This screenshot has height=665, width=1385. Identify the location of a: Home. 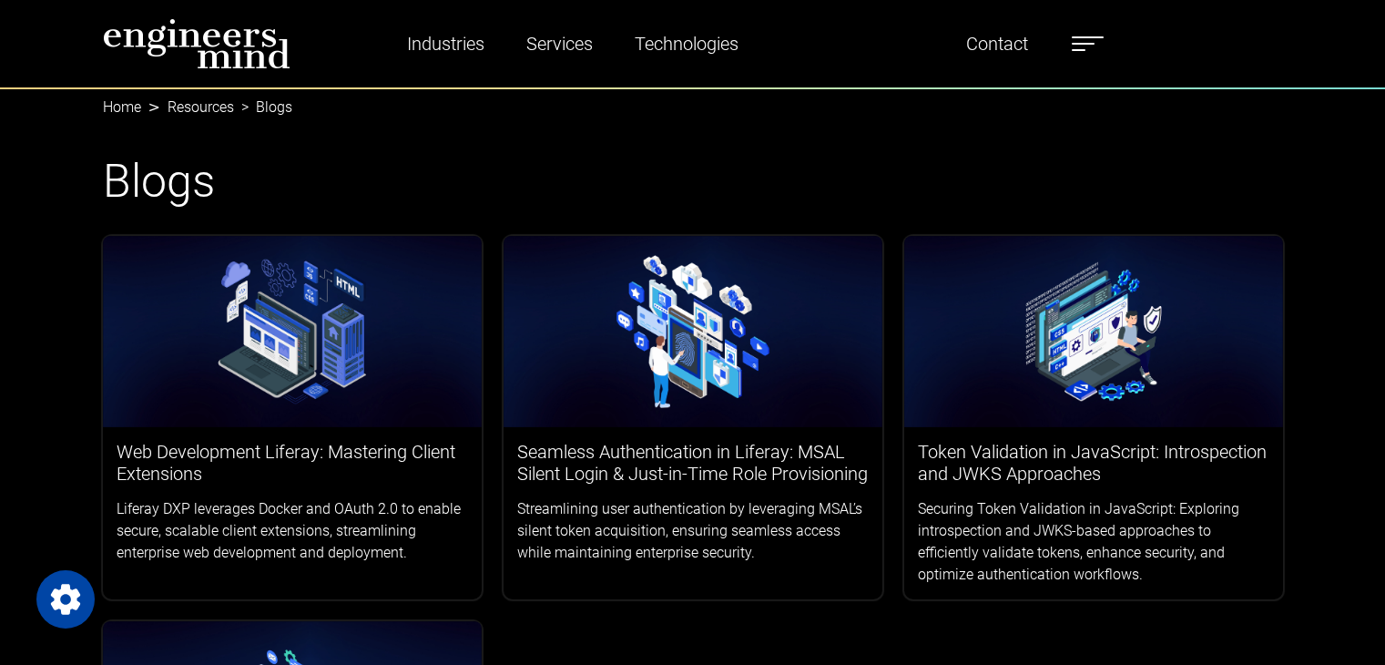
(122, 107).